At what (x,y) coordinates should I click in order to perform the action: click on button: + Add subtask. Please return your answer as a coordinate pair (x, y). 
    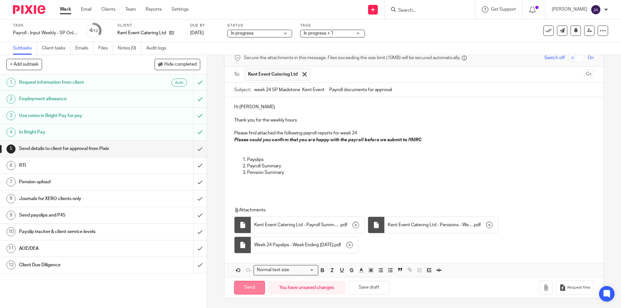
    Looking at the image, I should click on (24, 64).